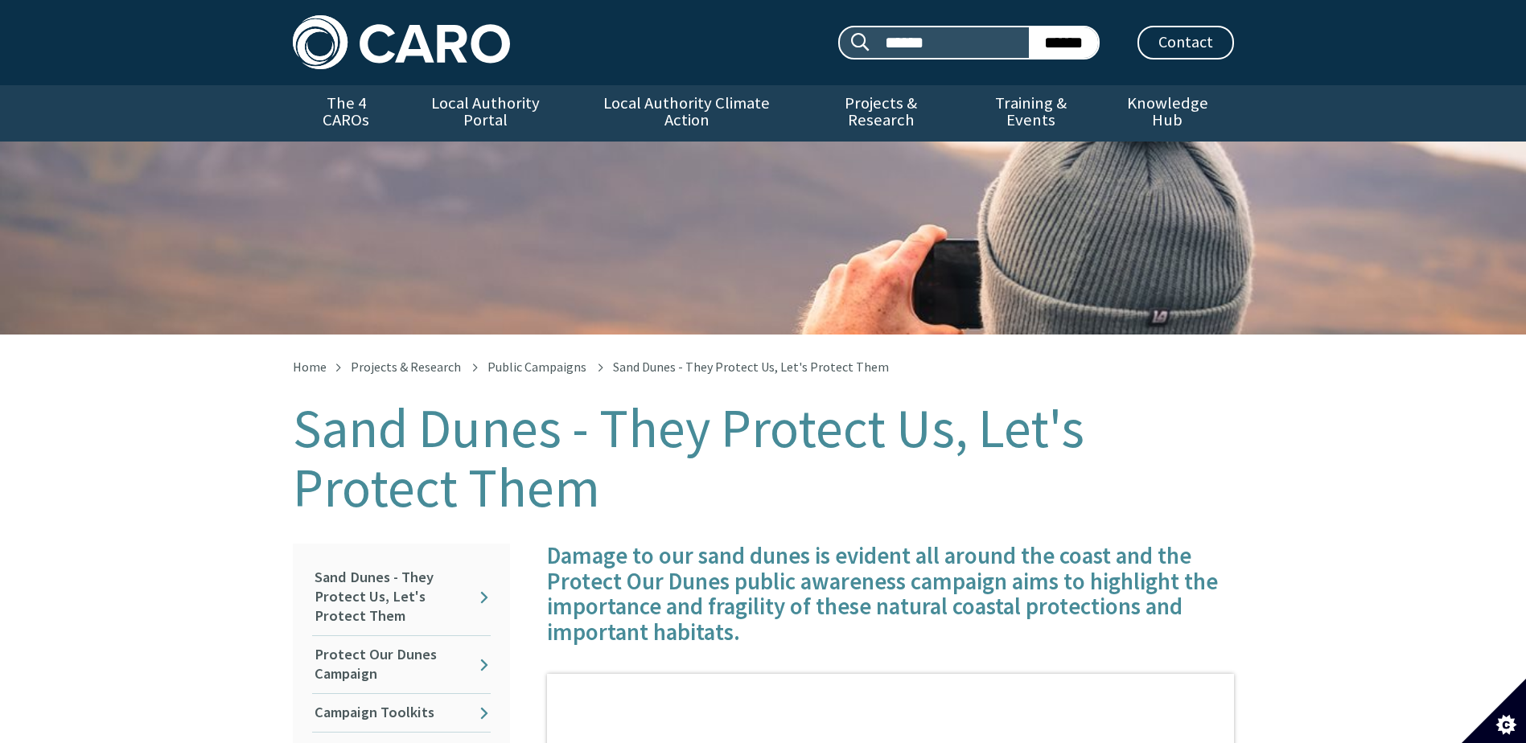  Describe the element at coordinates (310, 367) in the screenshot. I see `a: Home` at that location.